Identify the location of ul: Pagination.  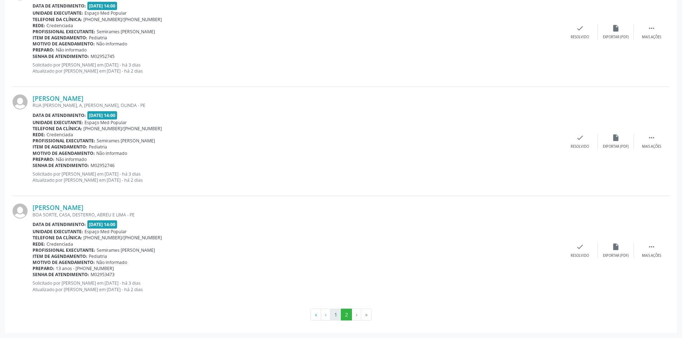
(341, 315).